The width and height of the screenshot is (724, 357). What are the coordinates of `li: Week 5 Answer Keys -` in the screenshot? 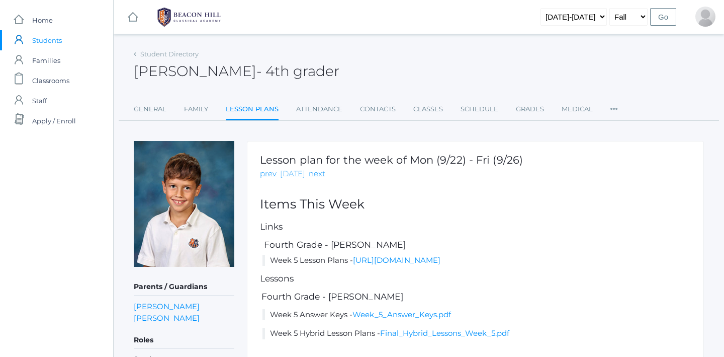 It's located at (477, 314).